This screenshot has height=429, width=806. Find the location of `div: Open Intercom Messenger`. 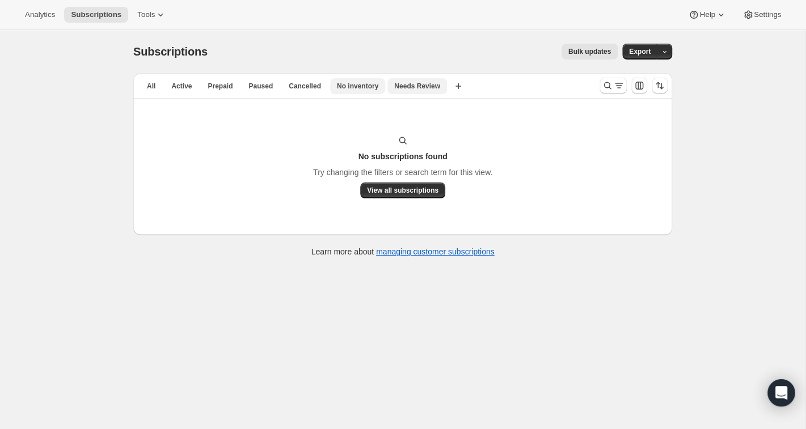

div: Open Intercom Messenger is located at coordinates (781, 393).